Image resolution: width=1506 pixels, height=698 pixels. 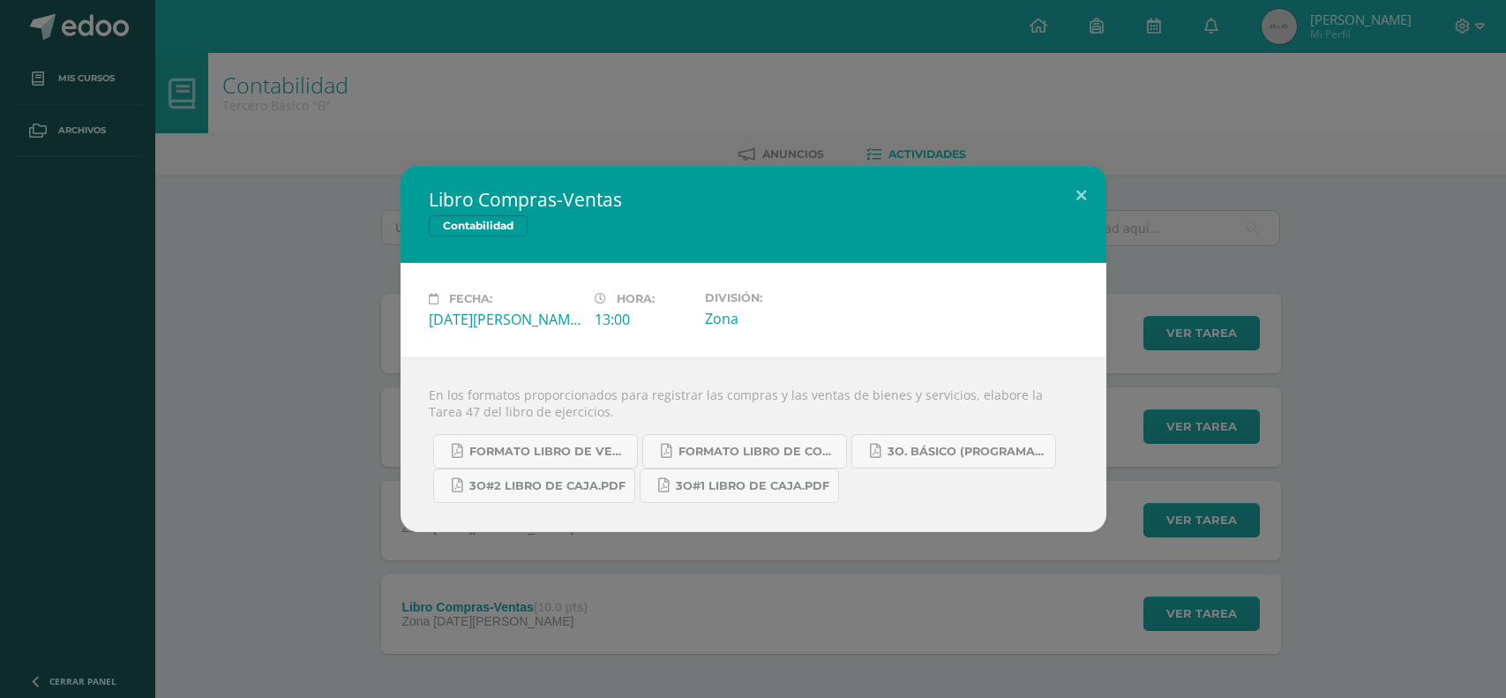 What do you see at coordinates (536, 451) in the screenshot?
I see `a: Formato Libro de Ventas.pdf` at bounding box center [536, 451].